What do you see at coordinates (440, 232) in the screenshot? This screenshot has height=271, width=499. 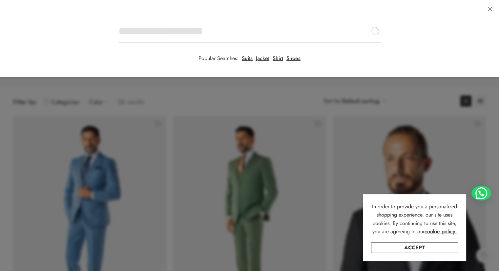 I see `a: cookie policy.` at bounding box center [440, 232].